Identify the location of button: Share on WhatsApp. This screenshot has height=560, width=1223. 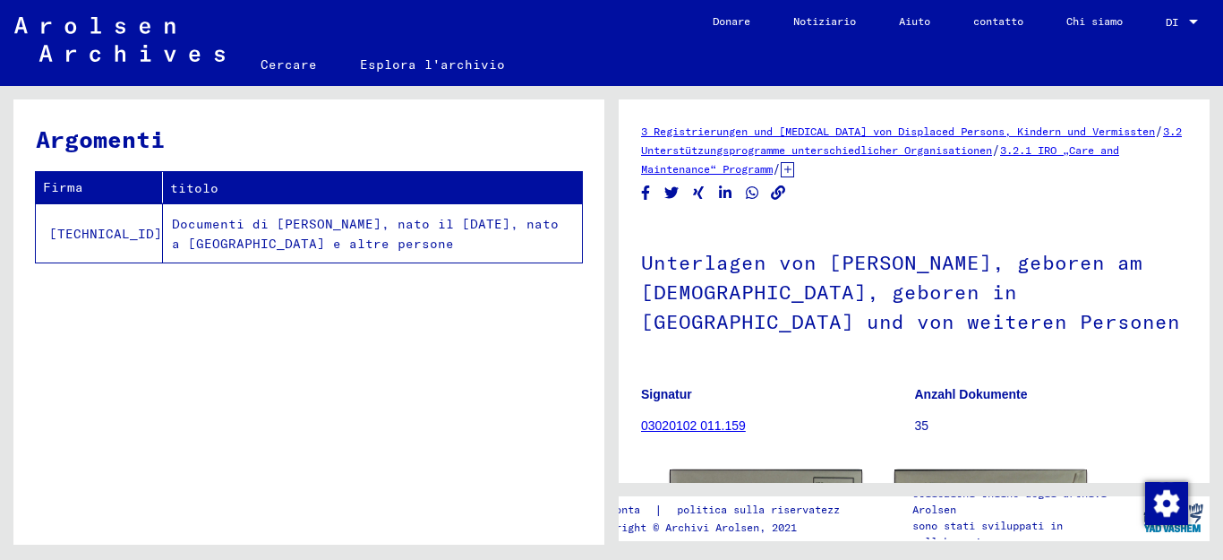
(752, 193).